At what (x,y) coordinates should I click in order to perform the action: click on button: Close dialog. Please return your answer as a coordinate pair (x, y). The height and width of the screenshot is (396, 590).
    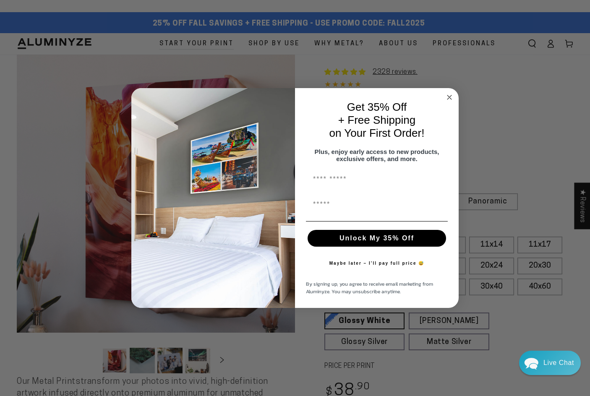
    Looking at the image, I should click on (450, 97).